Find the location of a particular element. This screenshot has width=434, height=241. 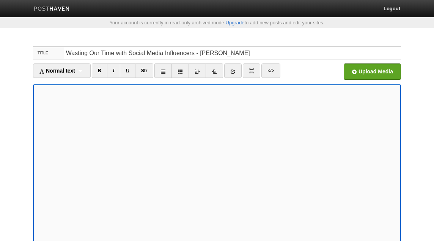

a: Upgrade is located at coordinates (235, 22).